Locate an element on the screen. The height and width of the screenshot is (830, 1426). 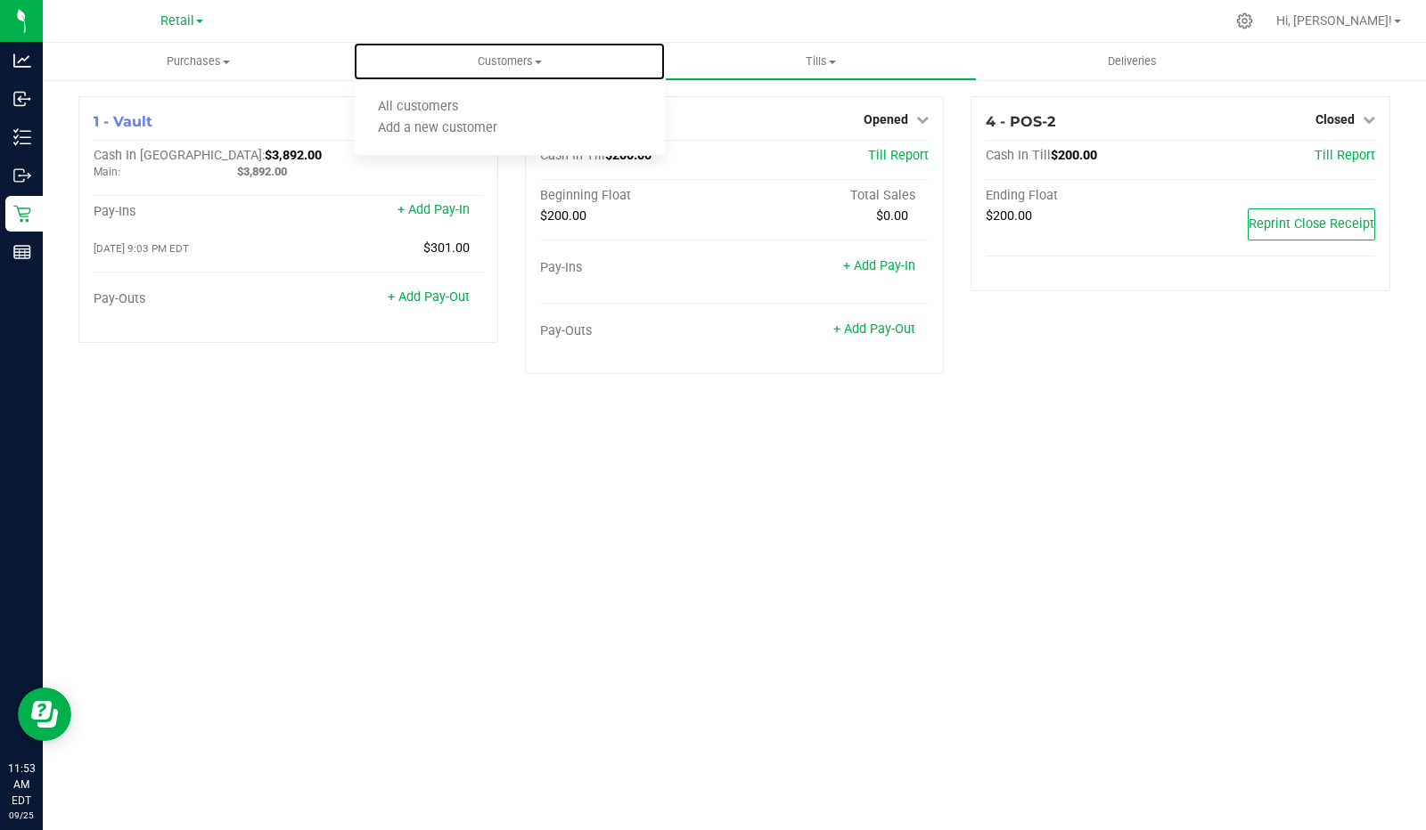
span: Opened is located at coordinates (886, 119).